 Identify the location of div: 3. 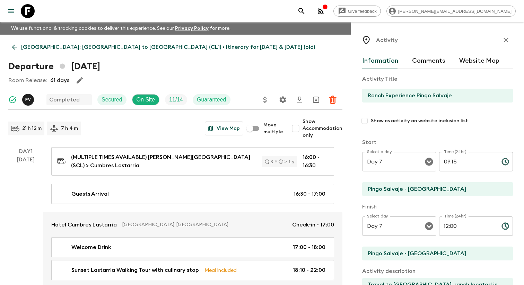
(269, 161).